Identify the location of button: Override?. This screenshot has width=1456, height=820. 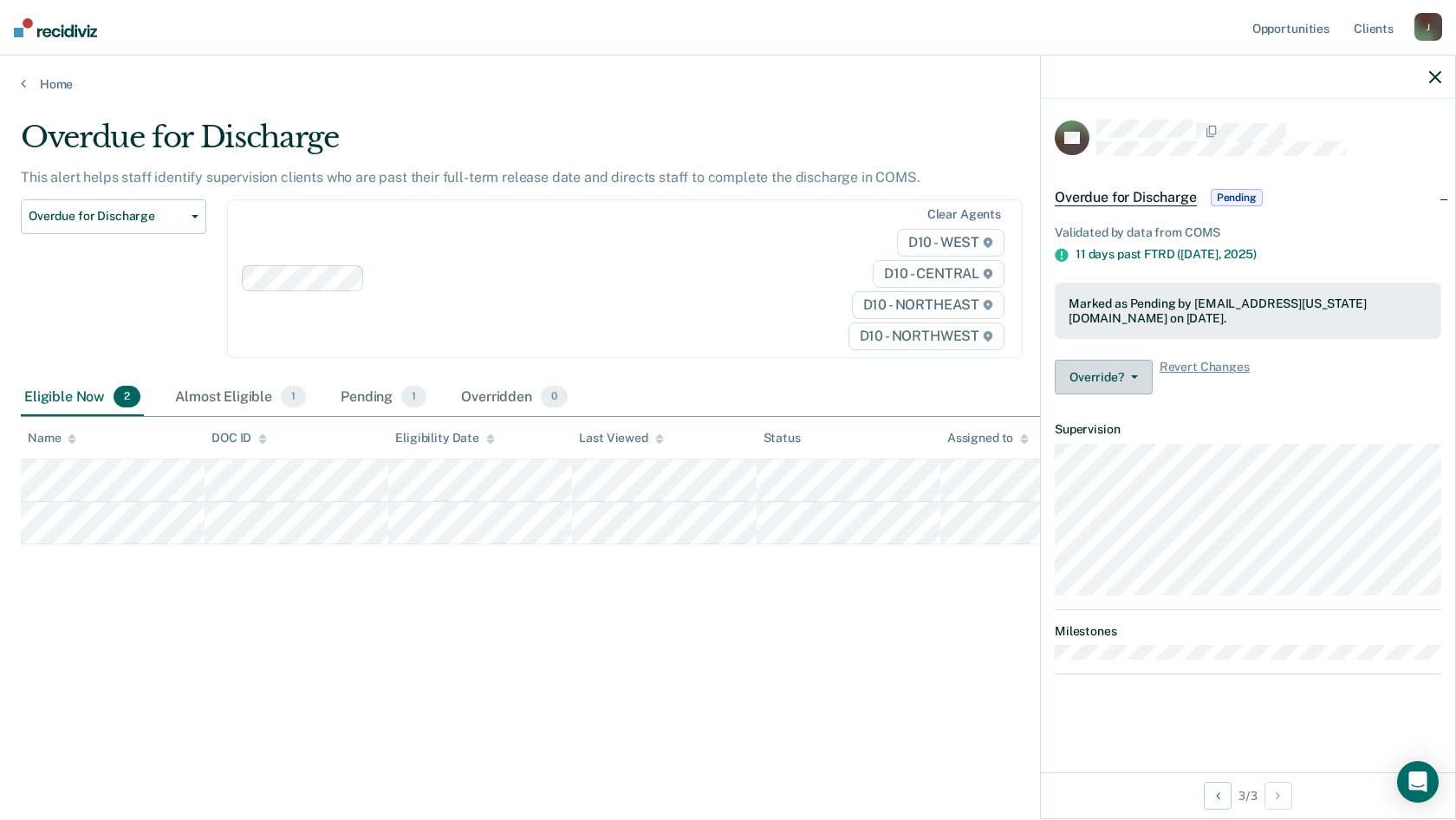
(1103, 378).